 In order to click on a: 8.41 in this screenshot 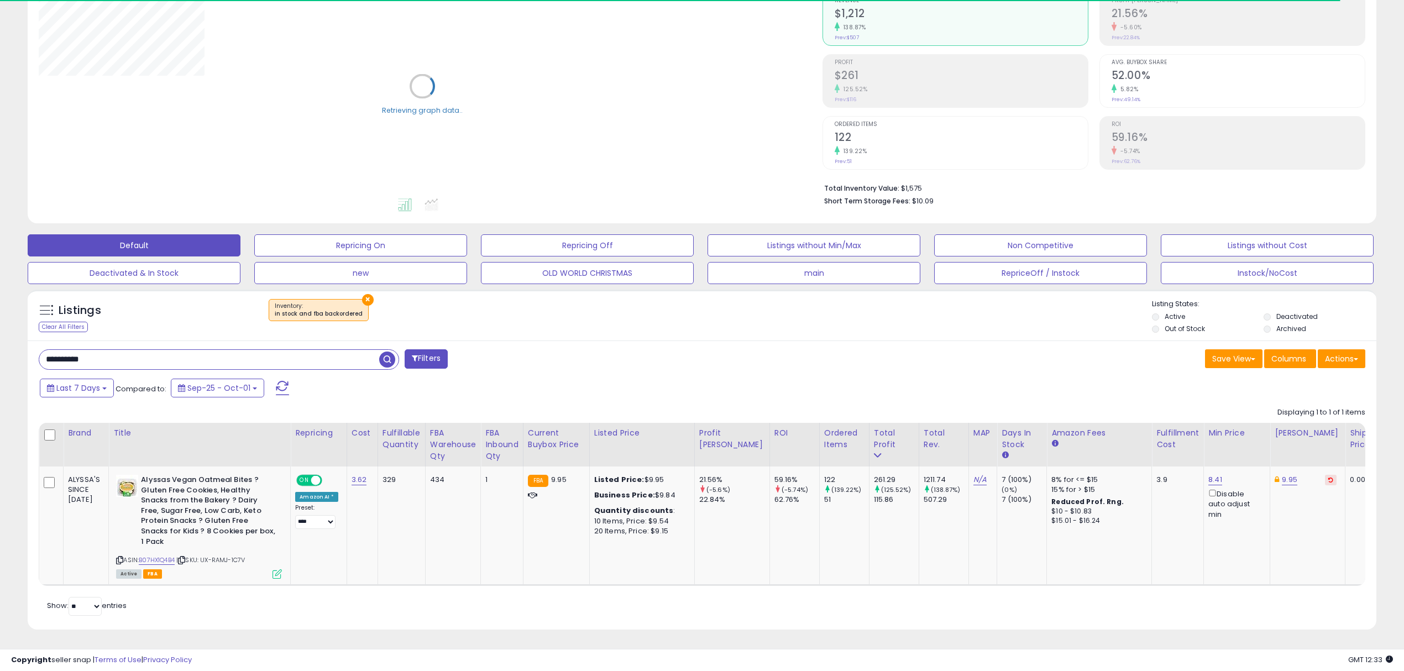, I will do `click(1215, 480)`.